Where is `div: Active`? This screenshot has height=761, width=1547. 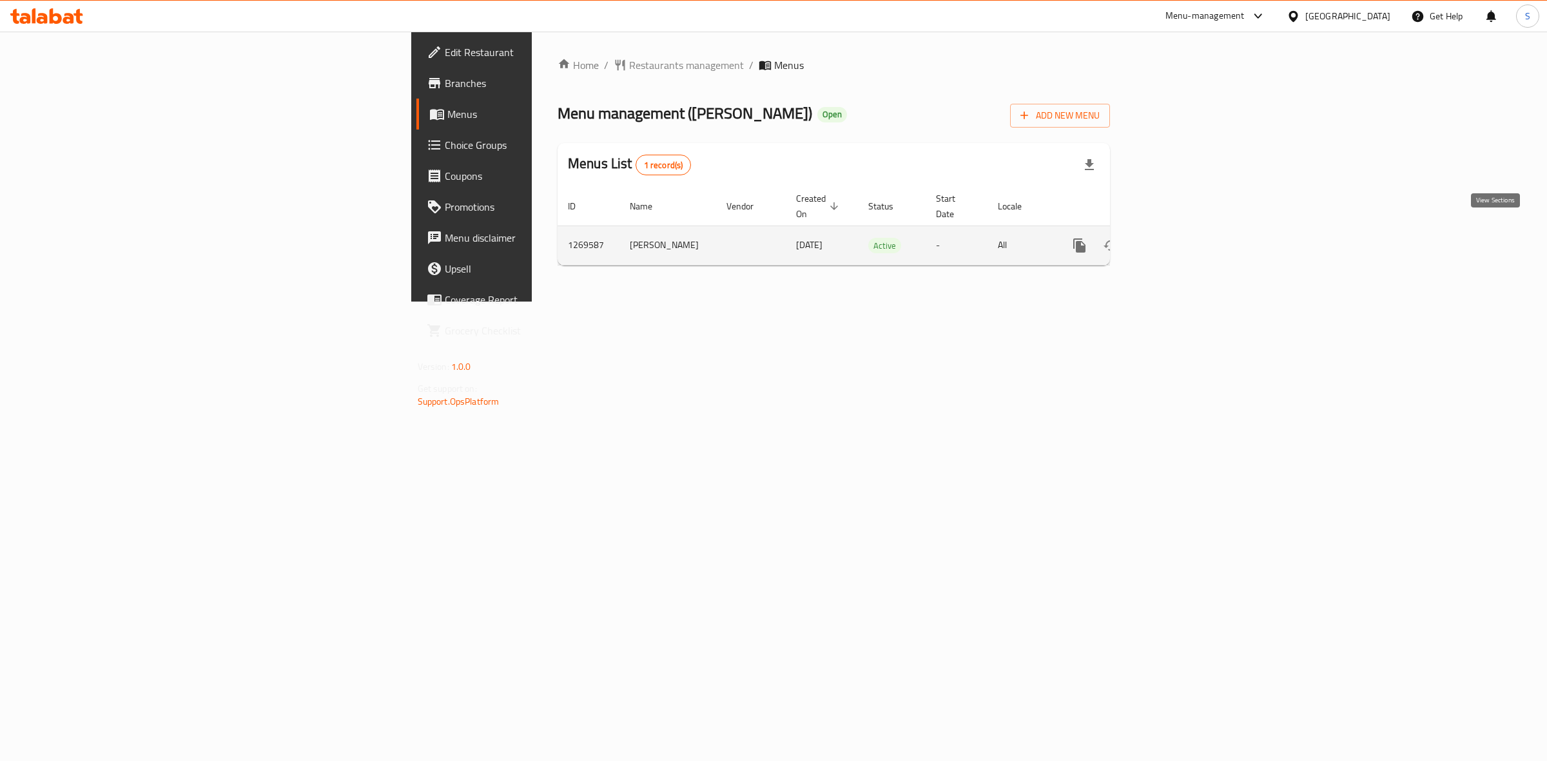
div: Active is located at coordinates (885, 246).